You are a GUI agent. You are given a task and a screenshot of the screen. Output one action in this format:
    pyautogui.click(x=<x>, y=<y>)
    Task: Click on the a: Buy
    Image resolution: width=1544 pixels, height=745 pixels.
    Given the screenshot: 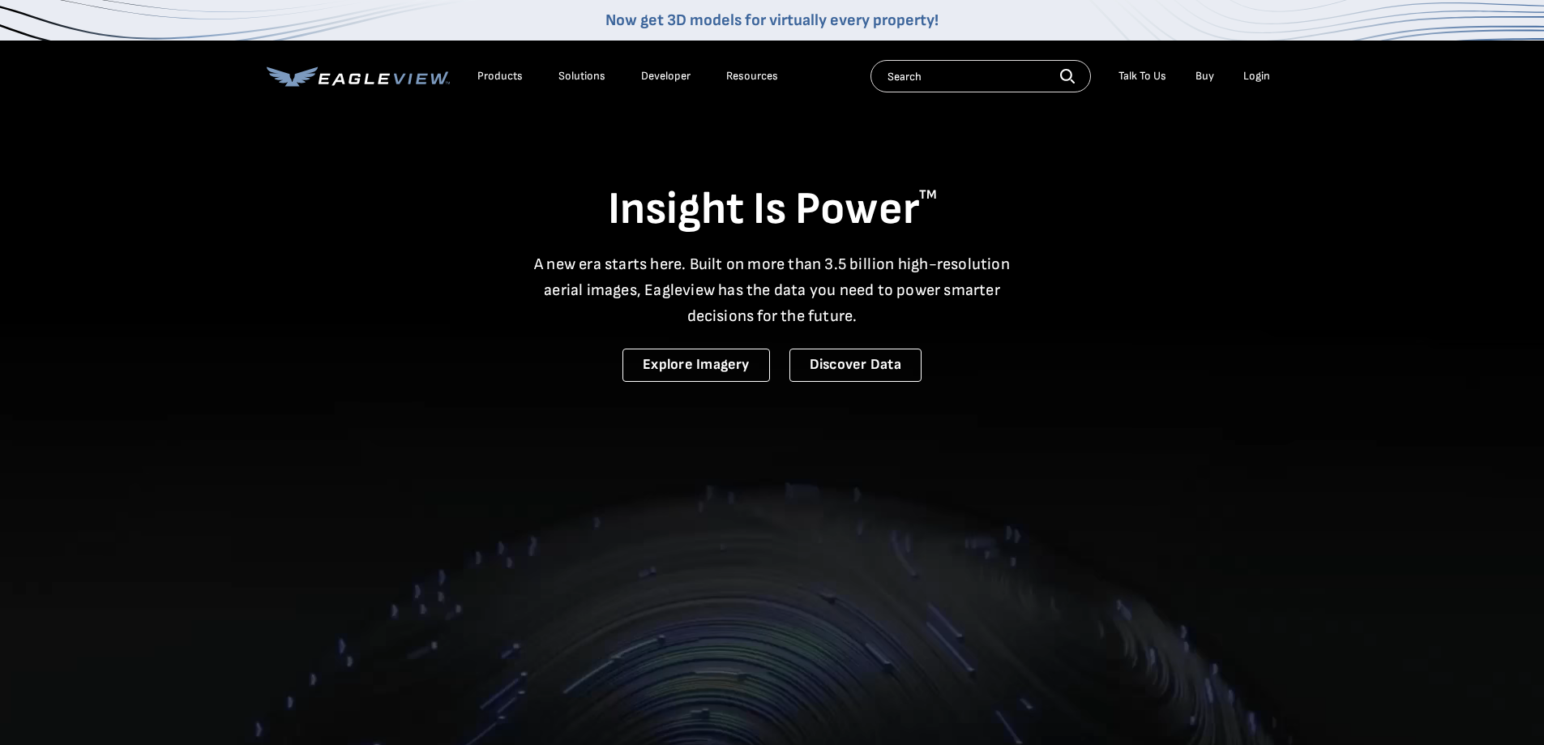 What is the action you would take?
    pyautogui.click(x=1204, y=76)
    